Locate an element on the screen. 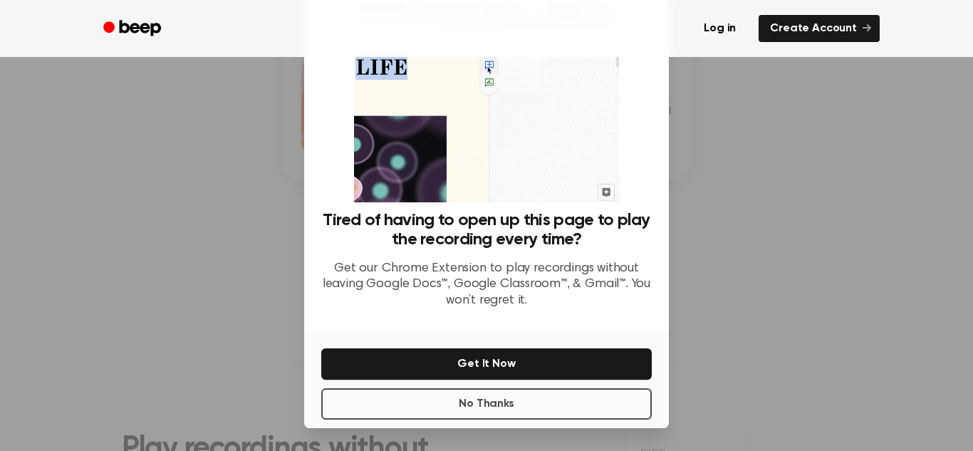 The width and height of the screenshot is (973, 451). a: Beep is located at coordinates (133, 28).